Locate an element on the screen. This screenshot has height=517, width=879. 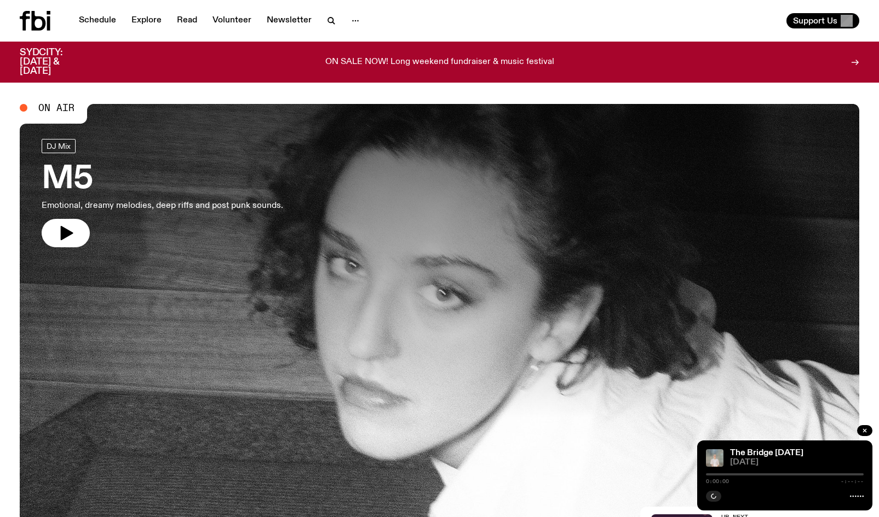
button: Support Us is located at coordinates (822, 21).